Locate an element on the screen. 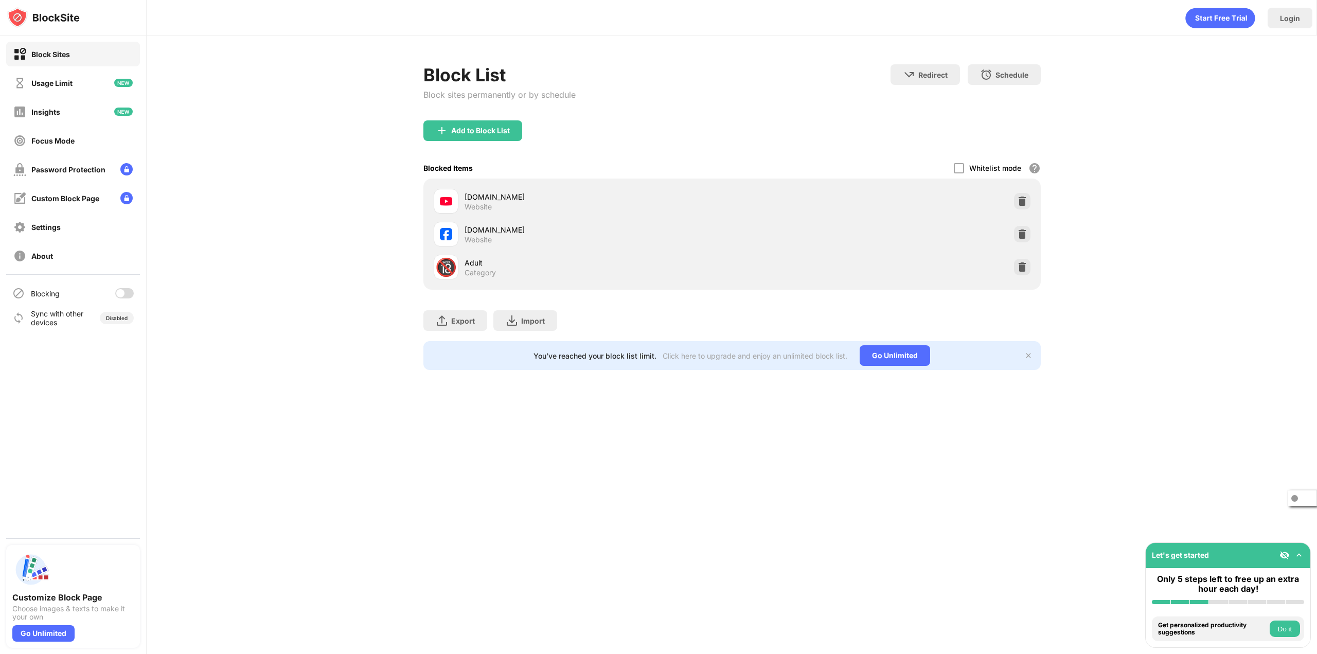  img: time-usage-off.svg is located at coordinates (20, 83).